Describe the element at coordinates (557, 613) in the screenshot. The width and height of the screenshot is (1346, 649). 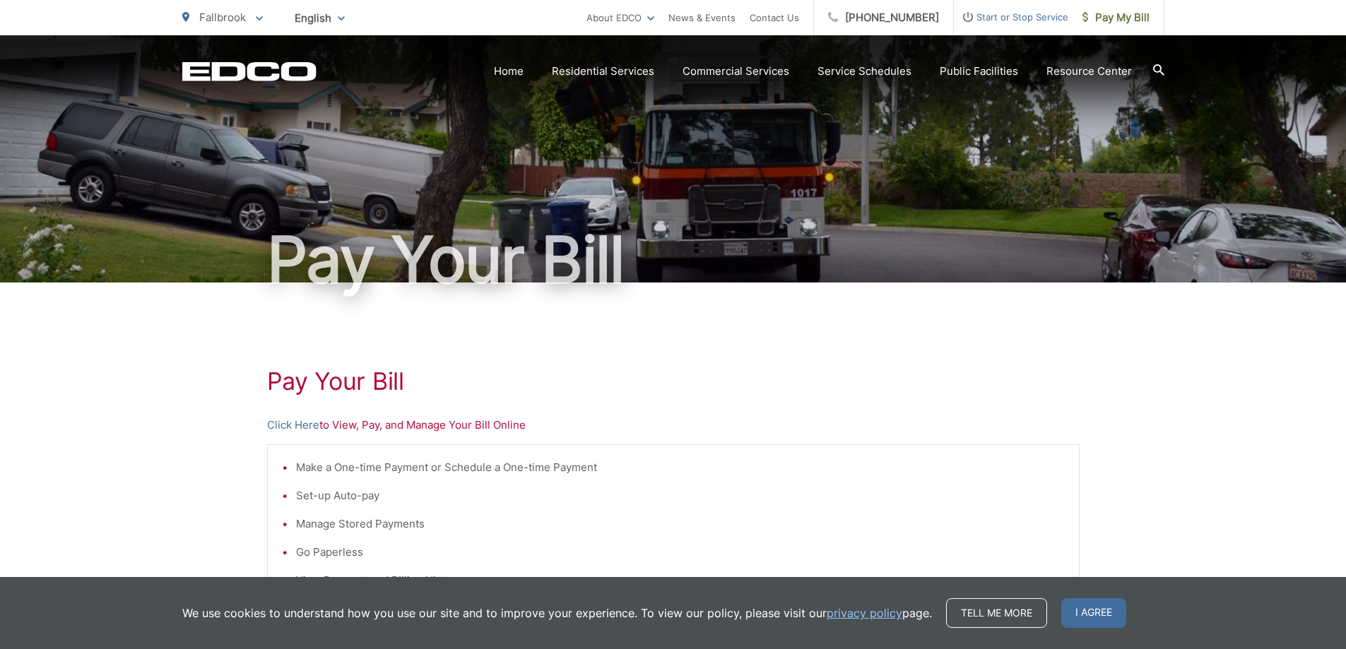
I see `p: We use cookies to understand how you use our site and to improve your experience. To view our pol...` at that location.